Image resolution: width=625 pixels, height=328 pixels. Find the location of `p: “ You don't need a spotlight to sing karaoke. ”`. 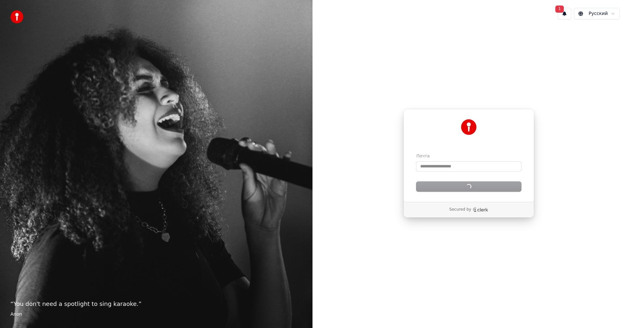

p: “ You don't need a spotlight to sing karaoke. ” is located at coordinates (156, 304).